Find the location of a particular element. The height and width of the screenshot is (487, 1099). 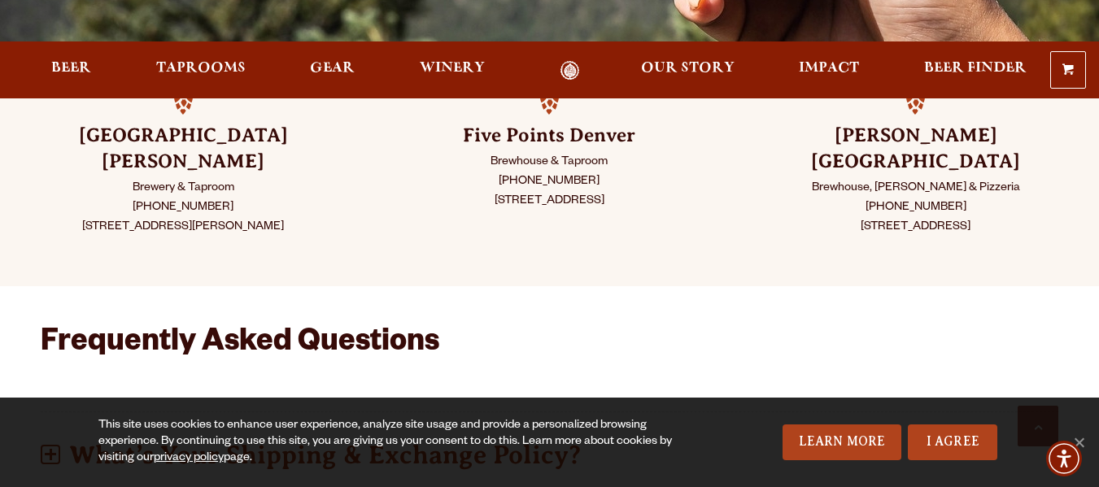

a: Beer Finder is located at coordinates (976, 70).